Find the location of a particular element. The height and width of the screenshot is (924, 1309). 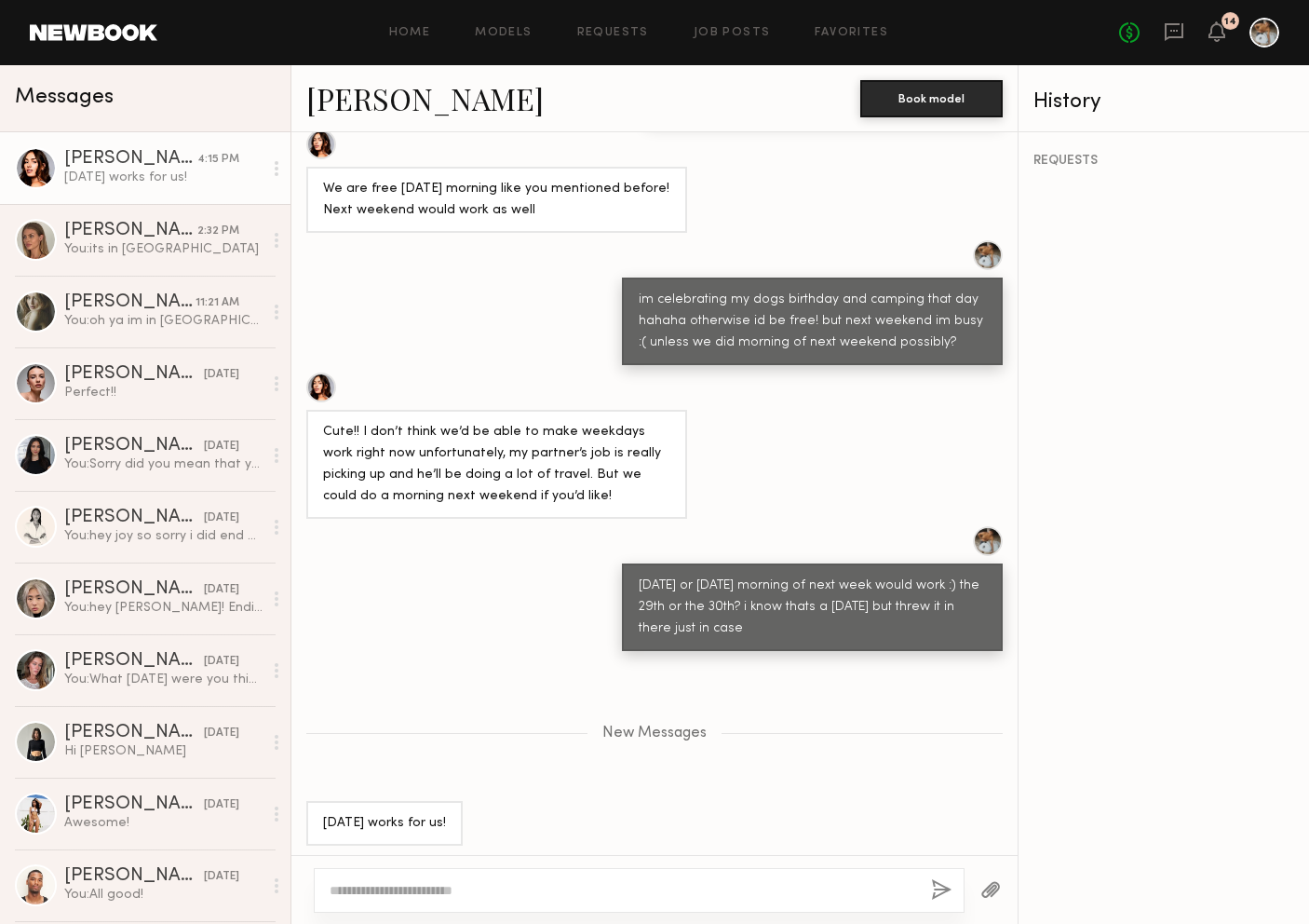

div: im celebrating my dogs birthday and camping that day hahaha otherwise id be free! but next weeken... is located at coordinates (812, 321).